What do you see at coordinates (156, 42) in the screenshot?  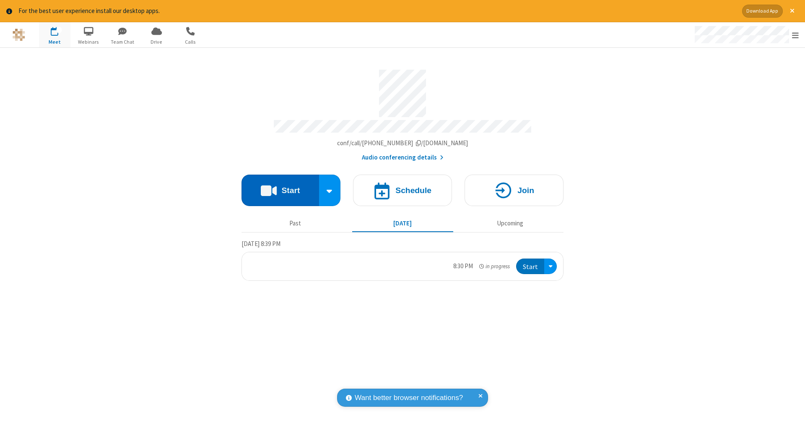 I see `span: Drive` at bounding box center [156, 42].